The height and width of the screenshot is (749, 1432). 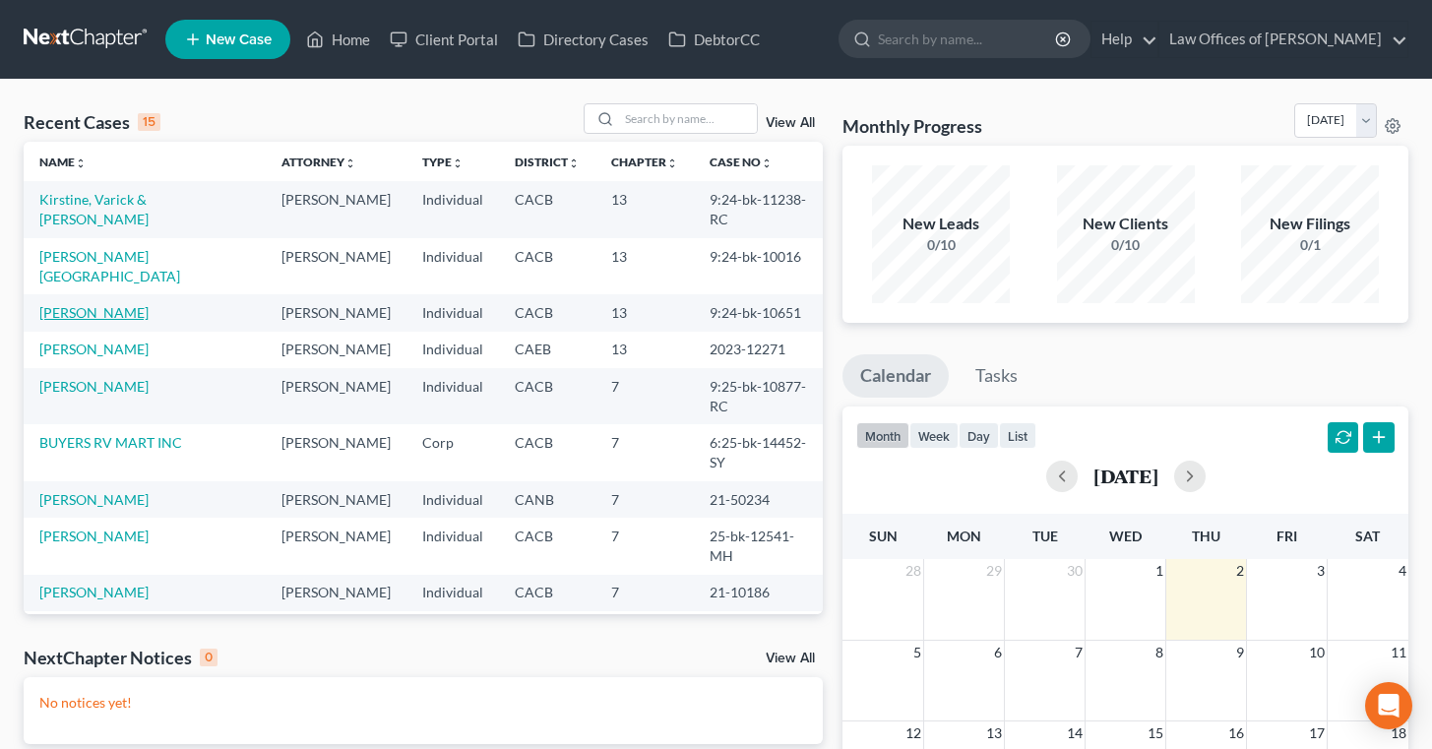 I want to click on div: 0/10, so click(x=1126, y=245).